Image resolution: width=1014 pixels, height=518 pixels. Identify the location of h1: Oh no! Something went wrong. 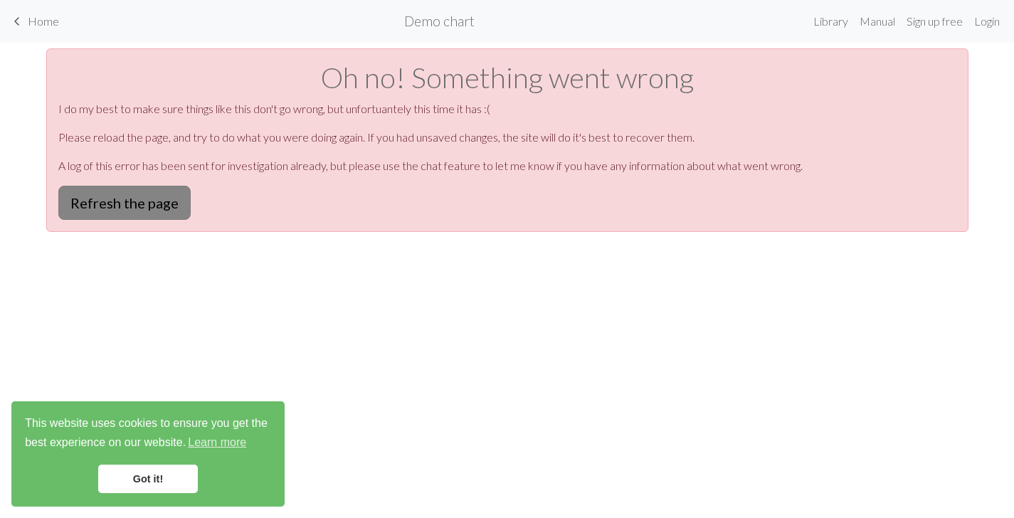
(507, 78).